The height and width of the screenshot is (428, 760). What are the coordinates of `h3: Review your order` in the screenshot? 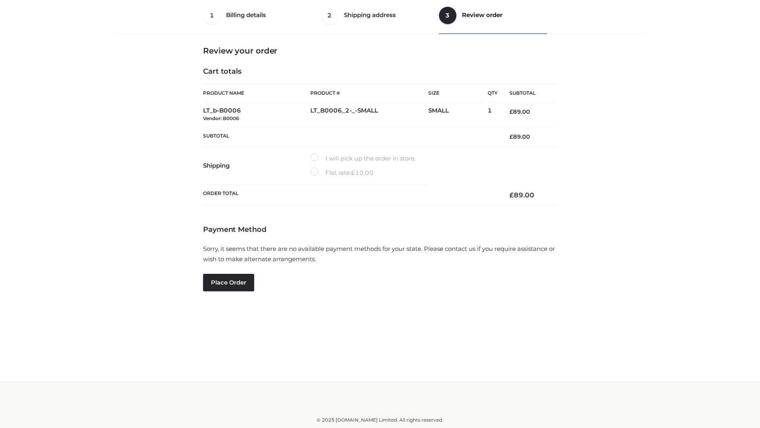 It's located at (380, 51).